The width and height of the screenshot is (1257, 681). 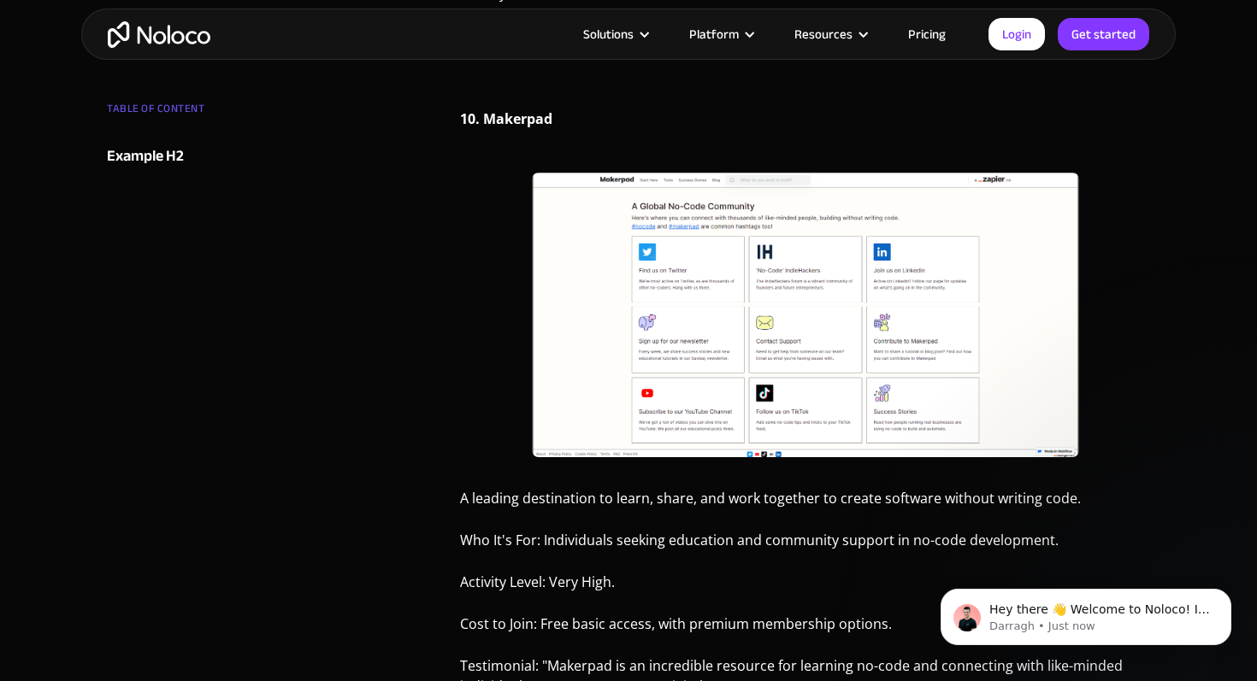 What do you see at coordinates (927, 34) in the screenshot?
I see `a: Pricing` at bounding box center [927, 34].